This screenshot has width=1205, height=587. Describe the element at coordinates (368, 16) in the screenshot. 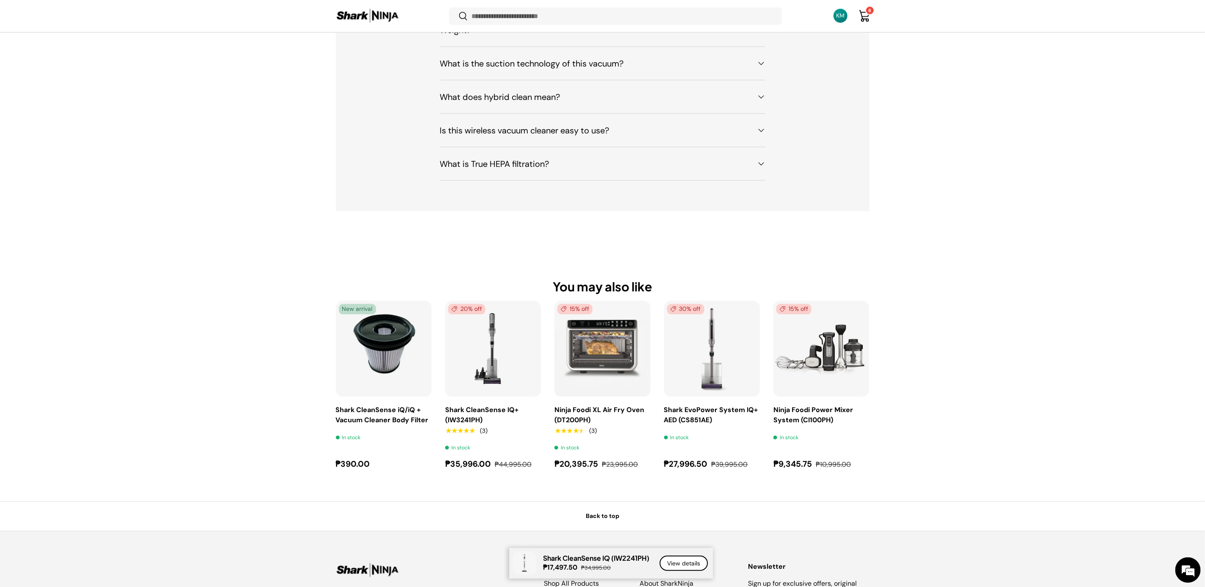

I see `a: Shark Ninja Philippines` at that location.